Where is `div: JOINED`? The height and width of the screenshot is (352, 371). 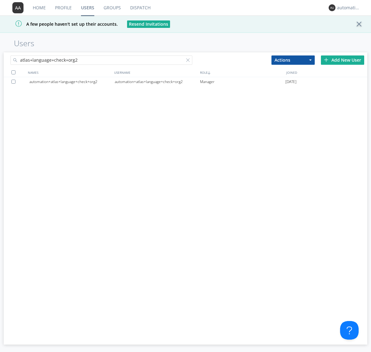 div: JOINED is located at coordinates (328, 72).